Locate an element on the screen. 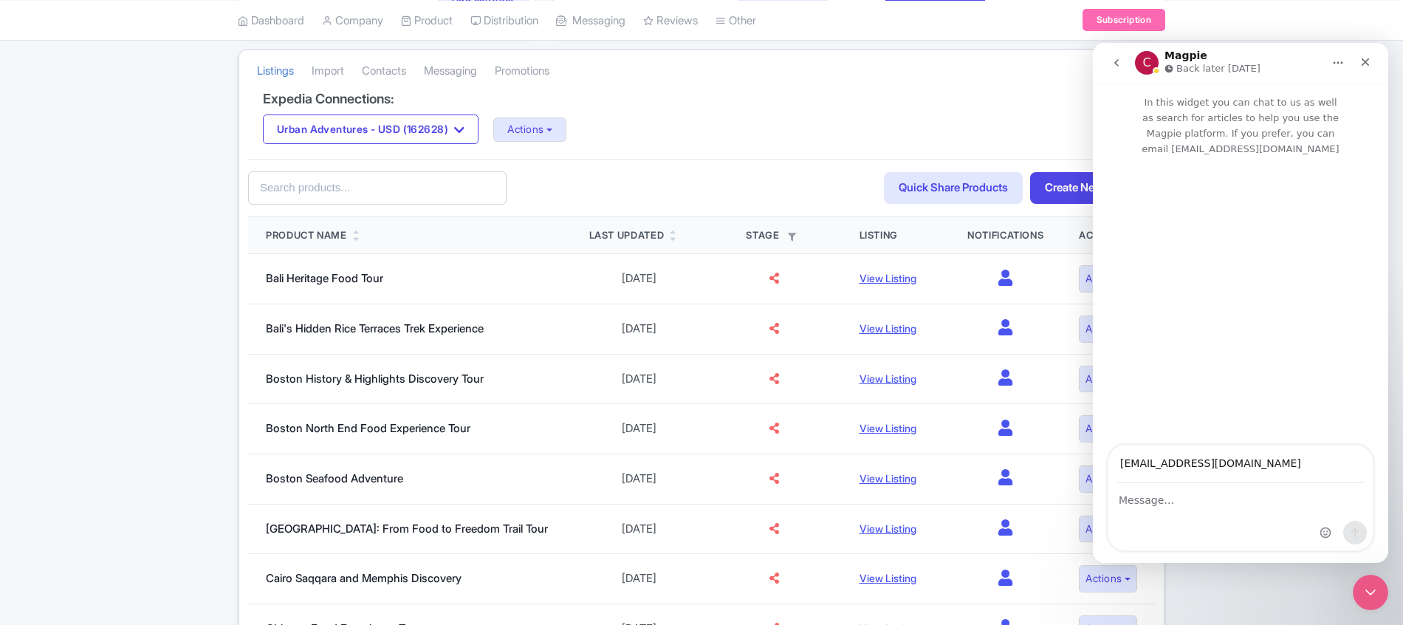 Image resolution: width=1403 pixels, height=625 pixels. div: Close is located at coordinates (273, 19).